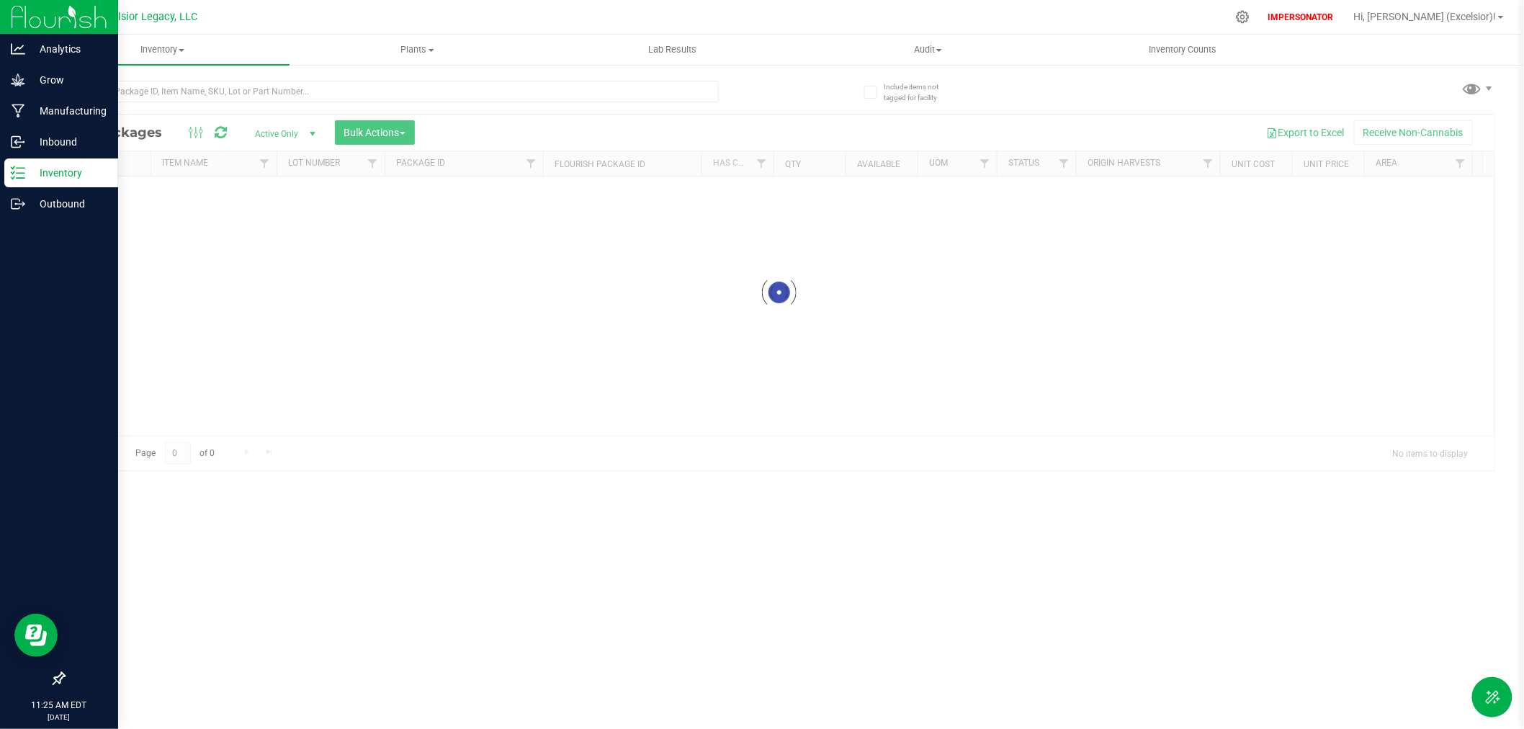 The width and height of the screenshot is (1524, 729). What do you see at coordinates (673, 50) in the screenshot?
I see `span: Lab Results` at bounding box center [673, 50].